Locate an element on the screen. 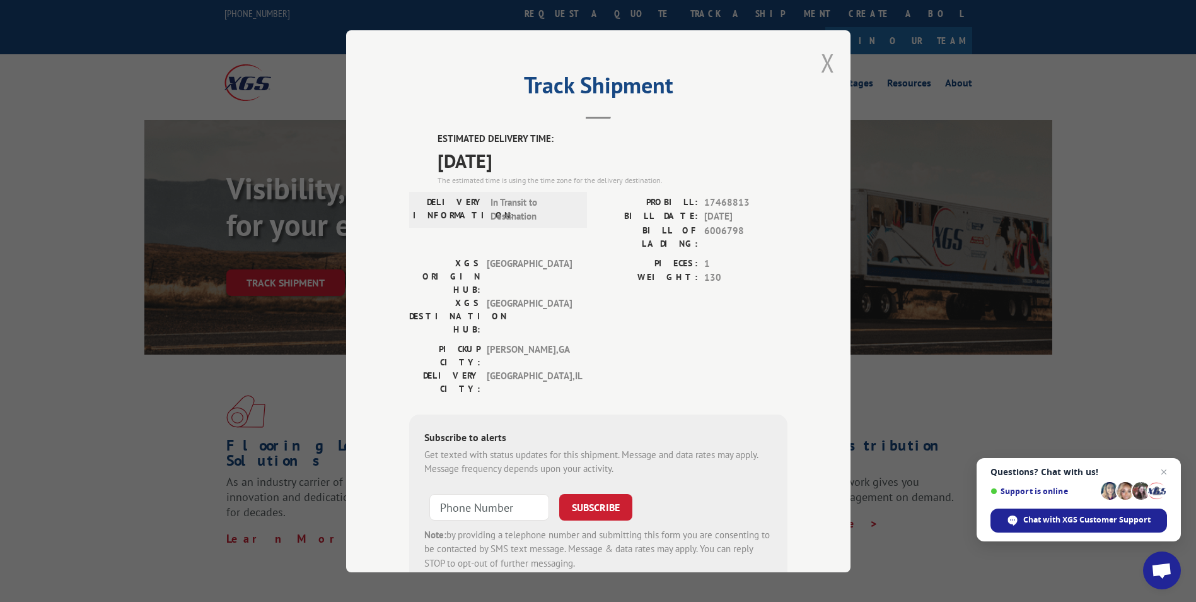 The width and height of the screenshot is (1196, 602). label: DELIVERY CITY: is located at coordinates (445, 382).